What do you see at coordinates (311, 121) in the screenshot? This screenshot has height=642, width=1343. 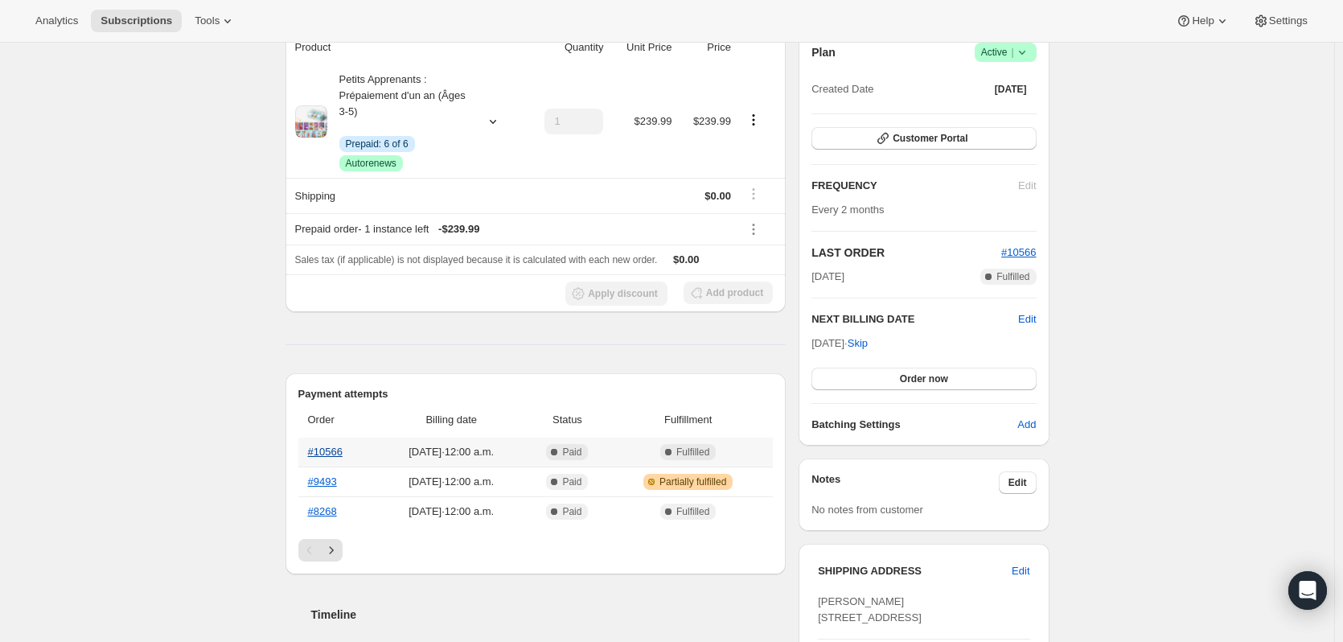 I see `img: product img` at bounding box center [311, 121].